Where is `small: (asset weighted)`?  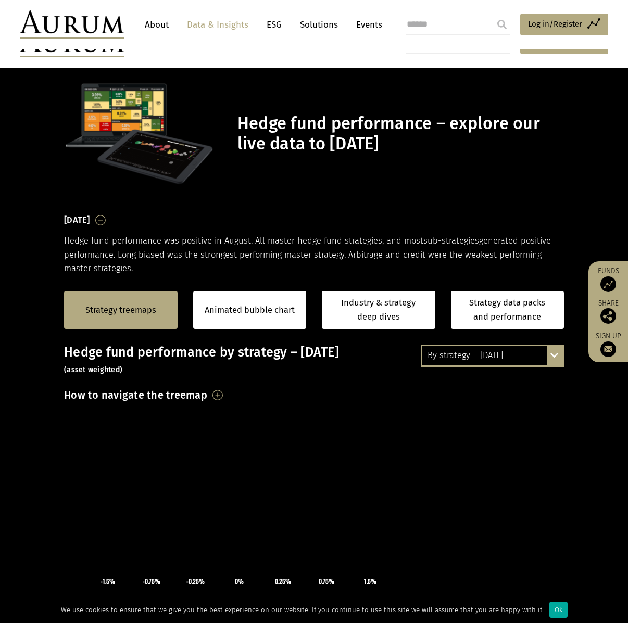
small: (asset weighted) is located at coordinates (93, 370).